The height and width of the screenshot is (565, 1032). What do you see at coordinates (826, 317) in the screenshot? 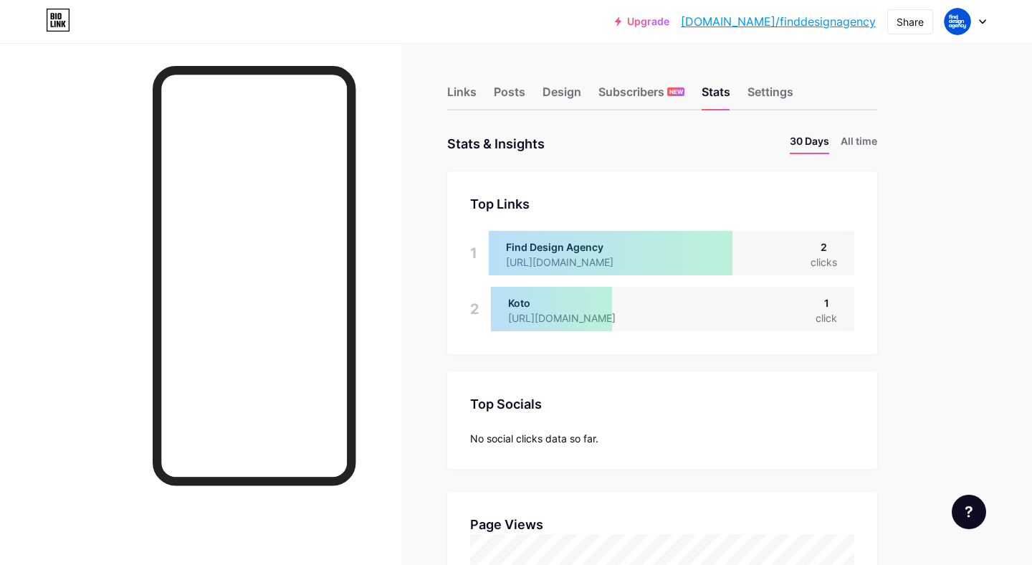
I see `div: click` at bounding box center [826, 317].